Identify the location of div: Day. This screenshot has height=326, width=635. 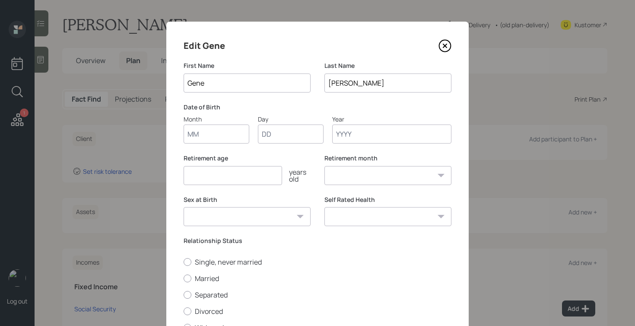
(291, 119).